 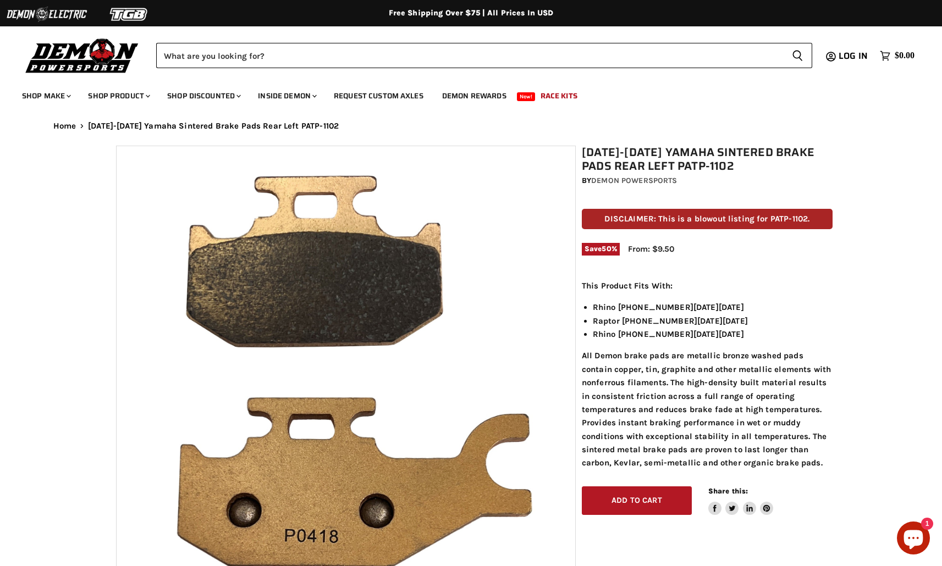 What do you see at coordinates (287, 96) in the screenshot?
I see `a: Inside Demon` at bounding box center [287, 96].